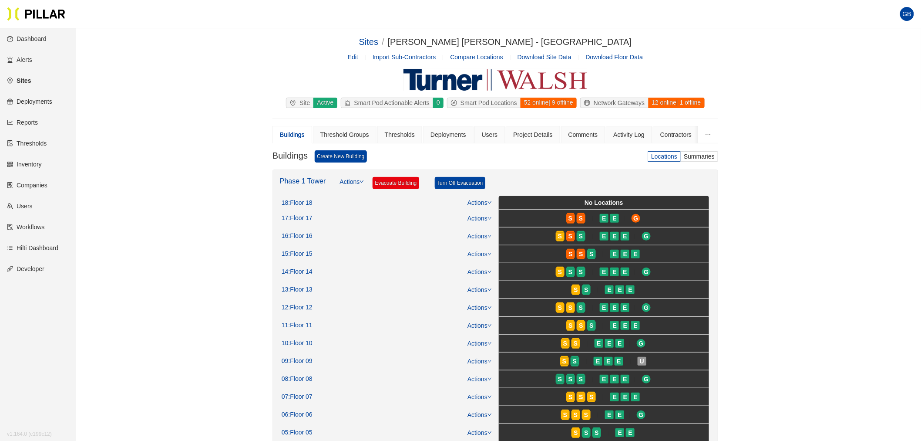  I want to click on div: Smart Pod Actionable Alerts, so click(387, 103).